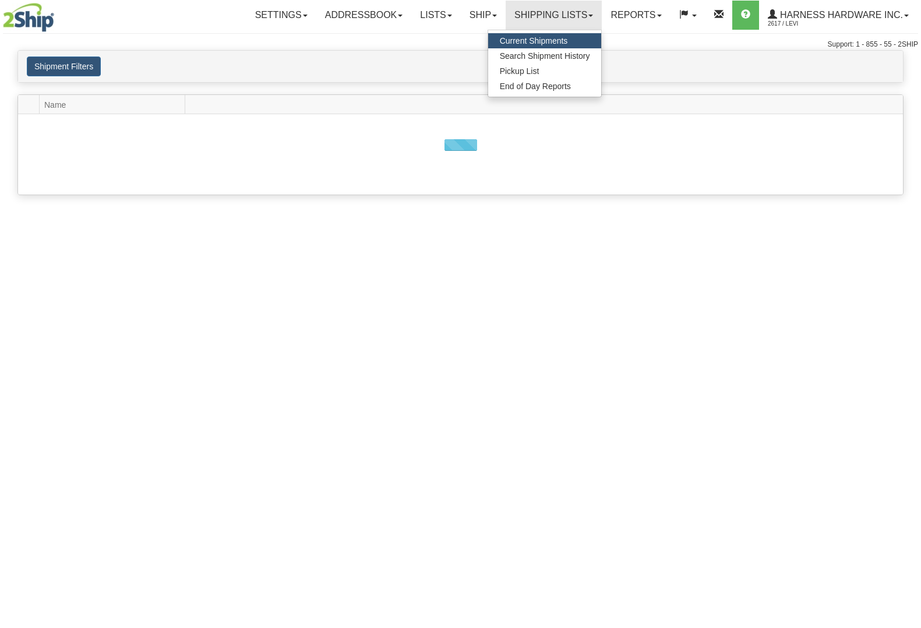 The image size is (921, 628). I want to click on a: Harness Hardware Inc. 2617 / Levi, so click(838, 15).